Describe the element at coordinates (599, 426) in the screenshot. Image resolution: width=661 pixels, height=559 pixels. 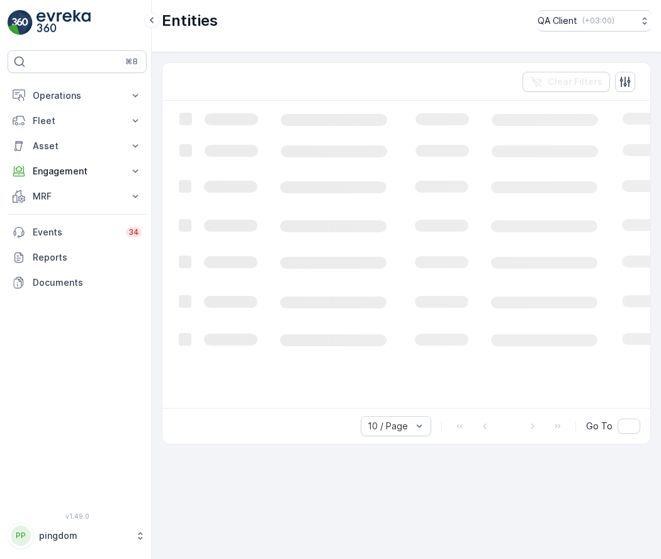
I see `span: Go To` at that location.